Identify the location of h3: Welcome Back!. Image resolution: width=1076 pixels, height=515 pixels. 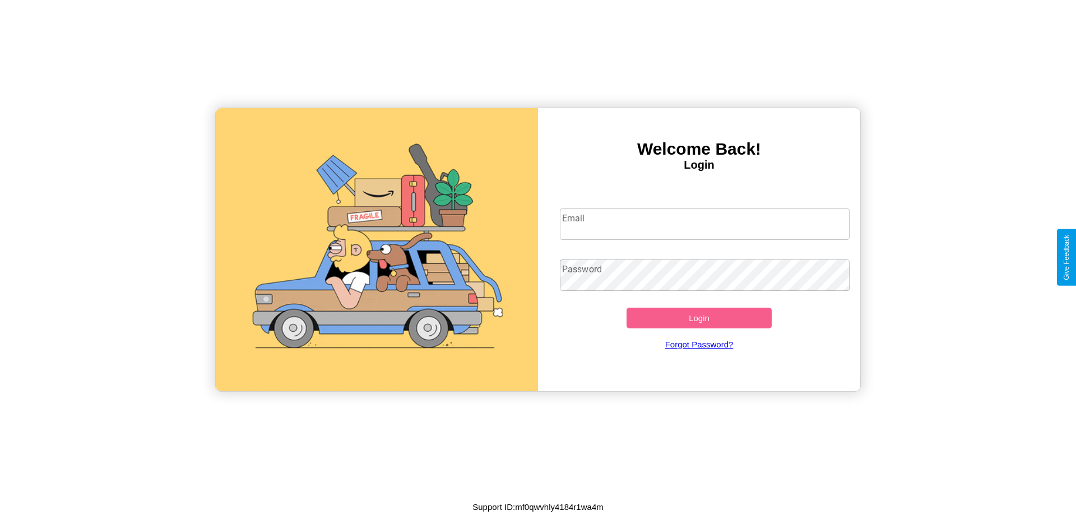
(699, 149).